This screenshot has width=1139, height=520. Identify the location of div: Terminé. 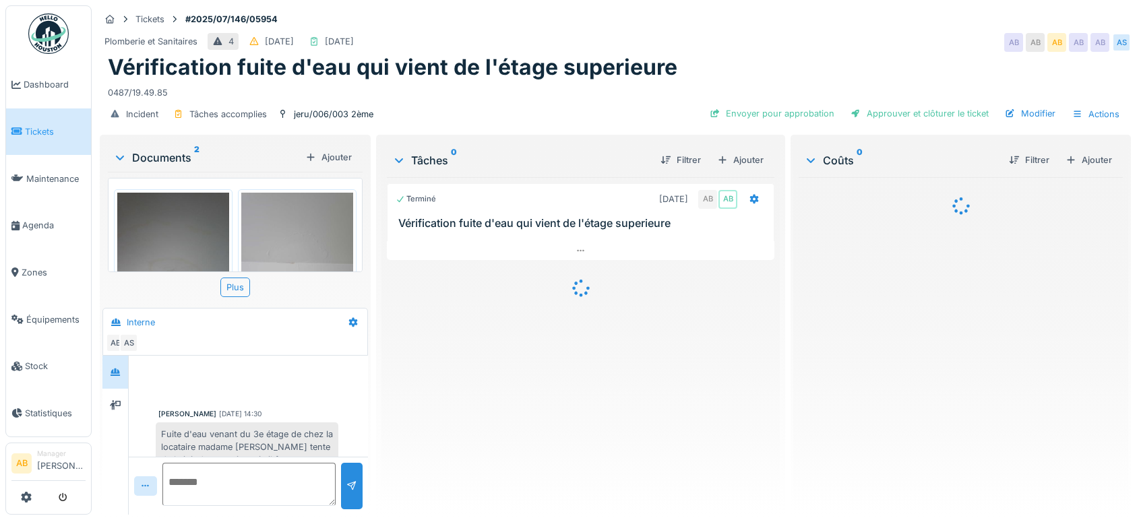
(416, 199).